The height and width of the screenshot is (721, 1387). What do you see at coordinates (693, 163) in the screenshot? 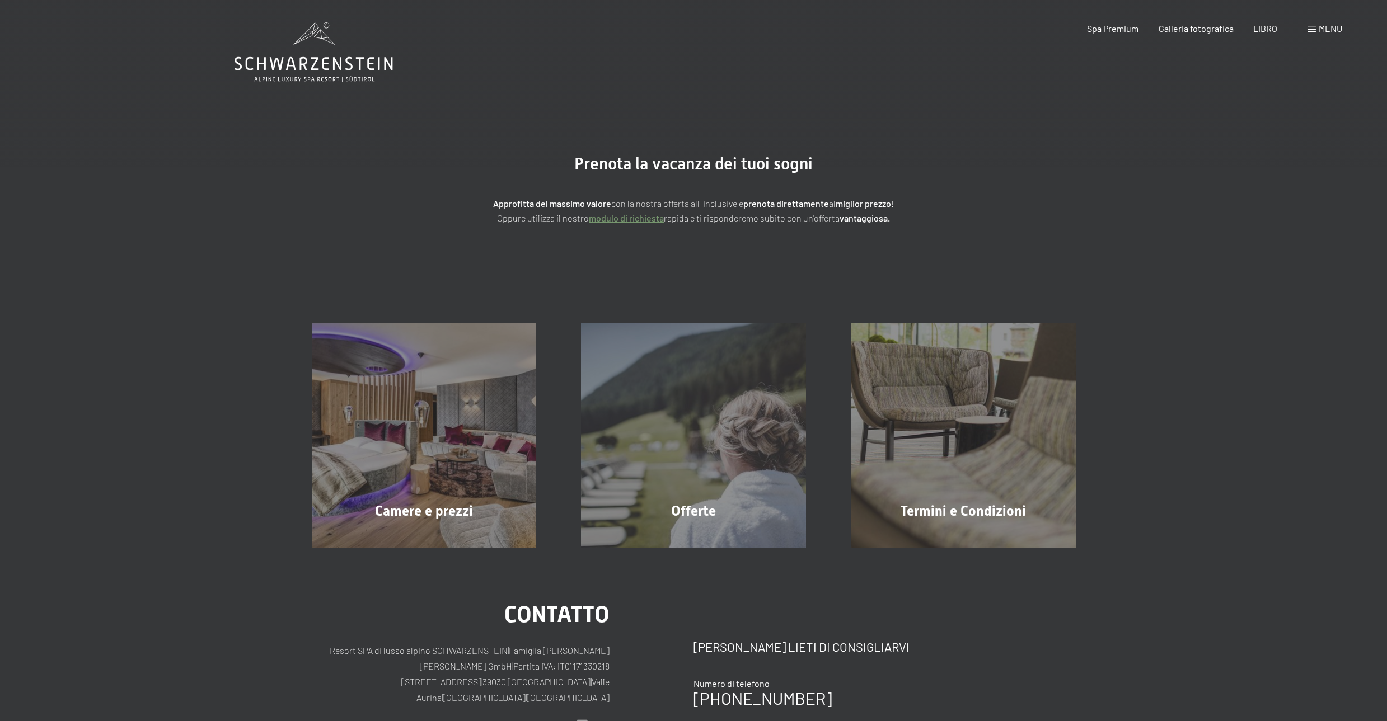
I see `font: Prenota la vacanza dei tuoi sogni` at bounding box center [693, 163].